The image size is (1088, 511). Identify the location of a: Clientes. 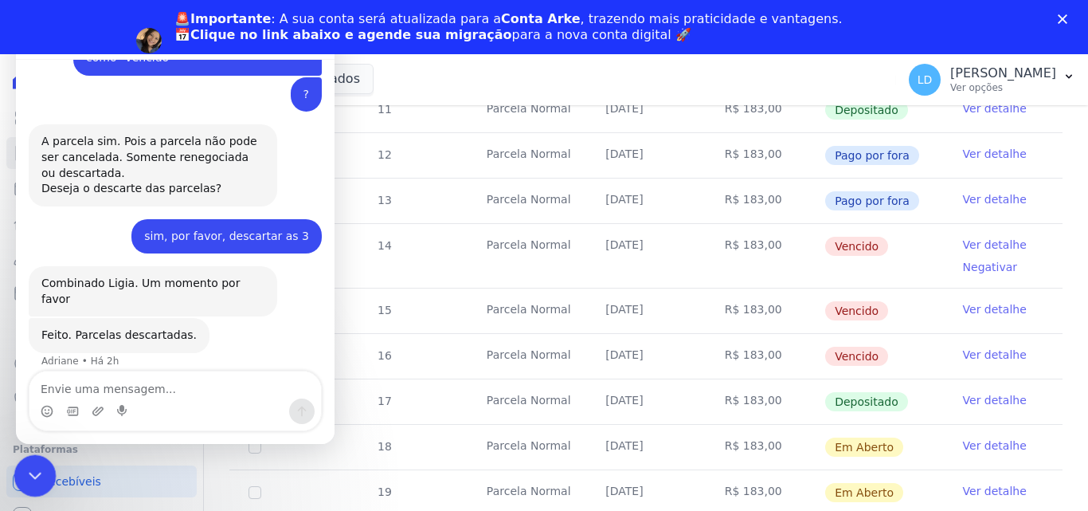
(101, 258).